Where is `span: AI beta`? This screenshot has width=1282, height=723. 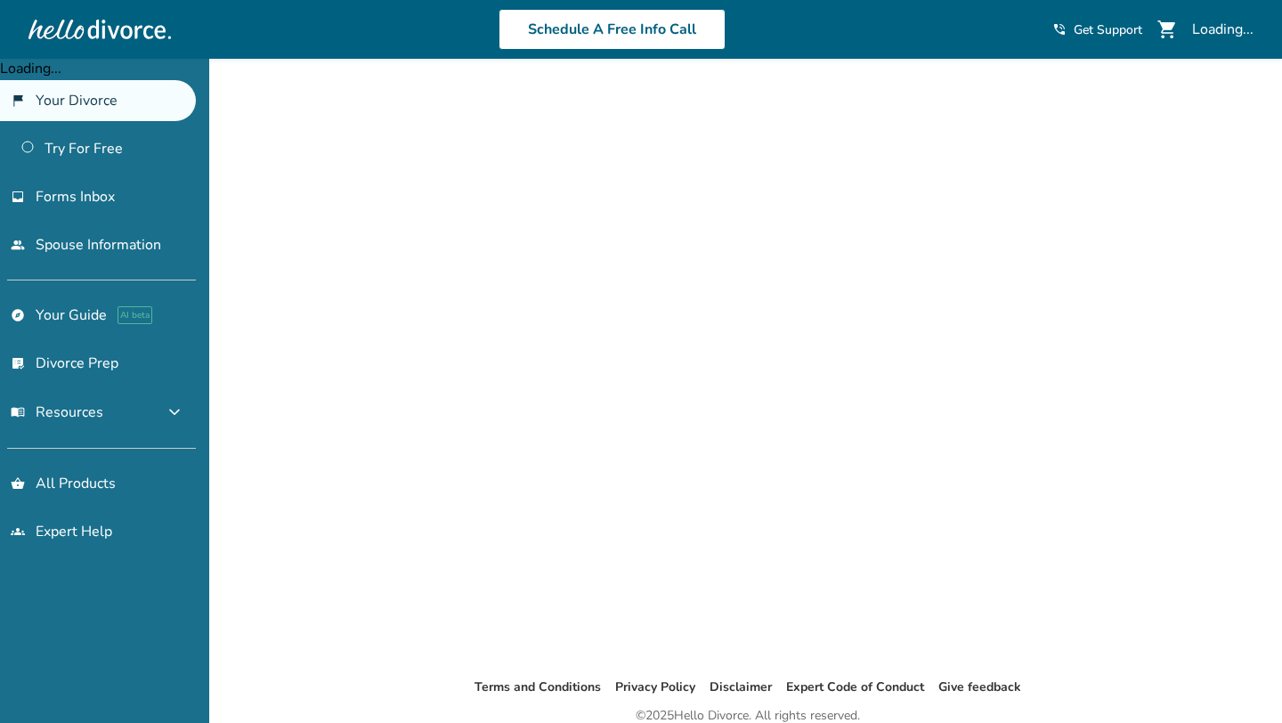
span: AI beta is located at coordinates (134, 315).